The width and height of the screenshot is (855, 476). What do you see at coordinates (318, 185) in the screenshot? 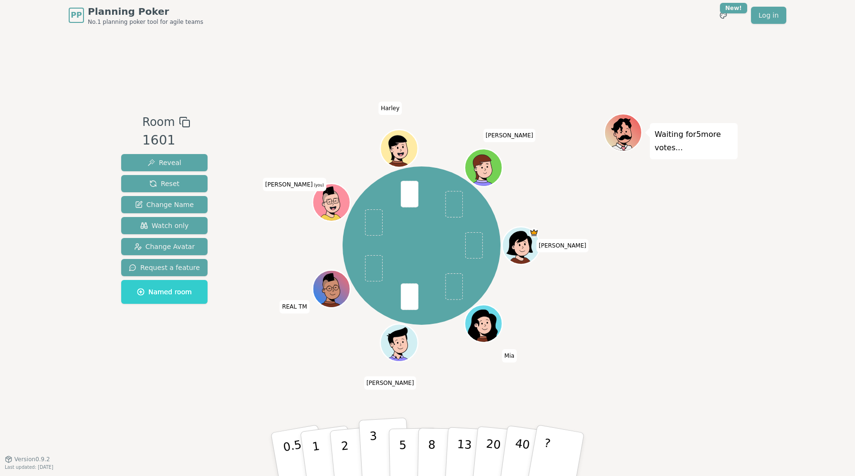
I see `span: (you)` at bounding box center [318, 185].